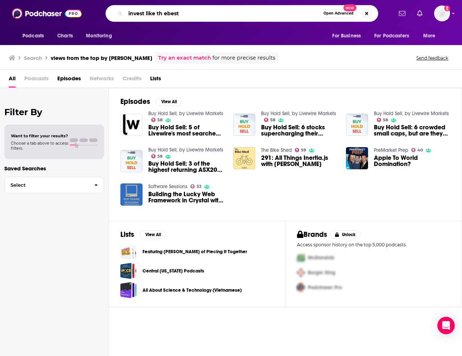  I want to click on span: Monitoring, so click(99, 36).